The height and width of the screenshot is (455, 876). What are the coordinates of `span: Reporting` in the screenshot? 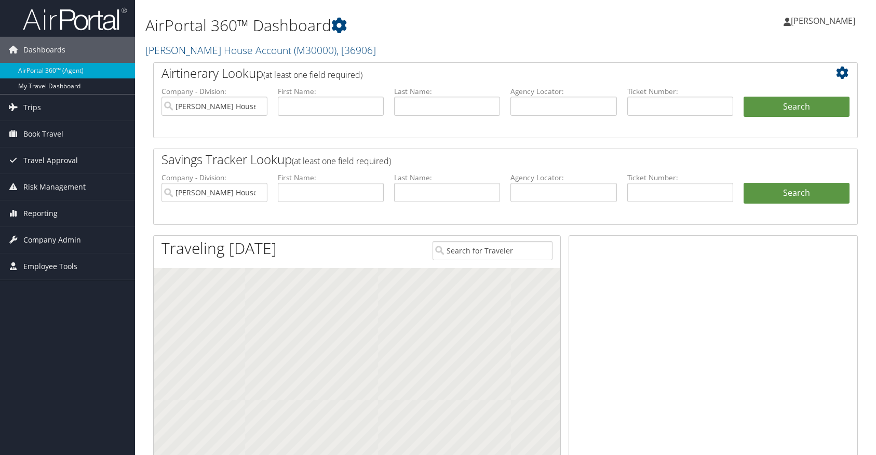 It's located at (40, 213).